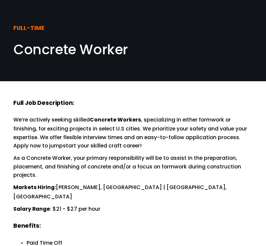 The image size is (266, 246). What do you see at coordinates (32, 209) in the screenshot?
I see `strong: Salary Range` at bounding box center [32, 209].